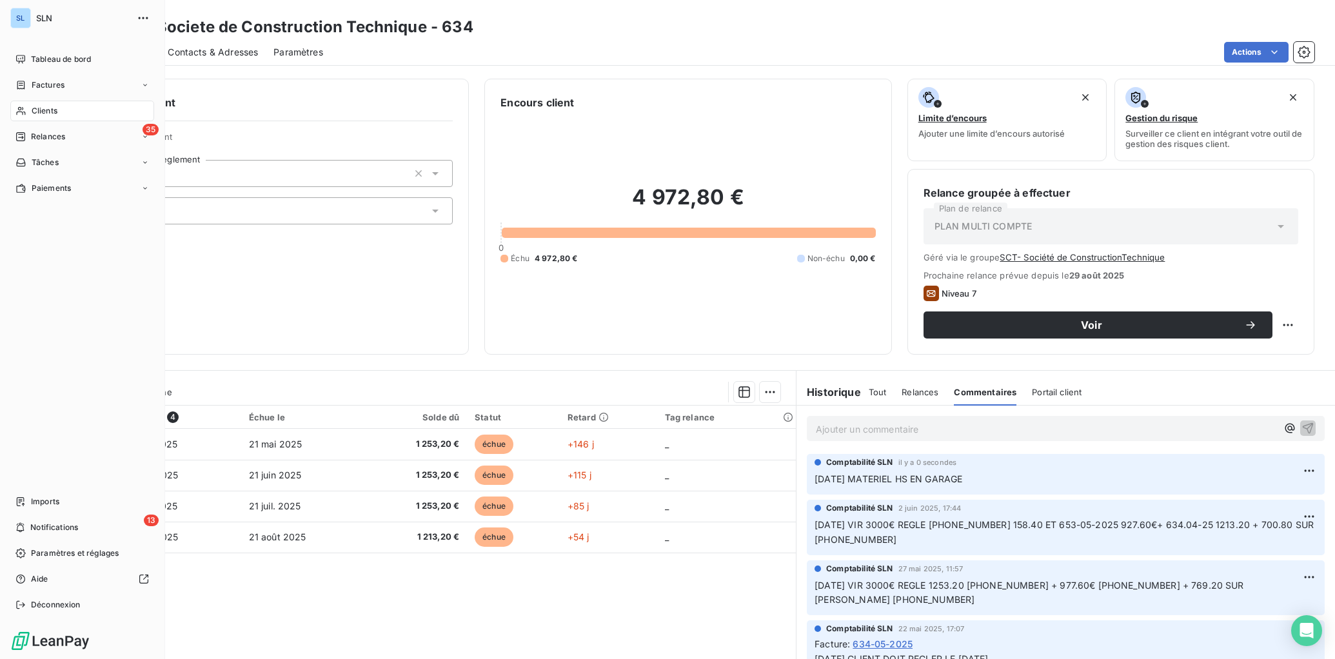 Image resolution: width=1335 pixels, height=659 pixels. I want to click on span: 22 mai 2025, 17:07, so click(931, 629).